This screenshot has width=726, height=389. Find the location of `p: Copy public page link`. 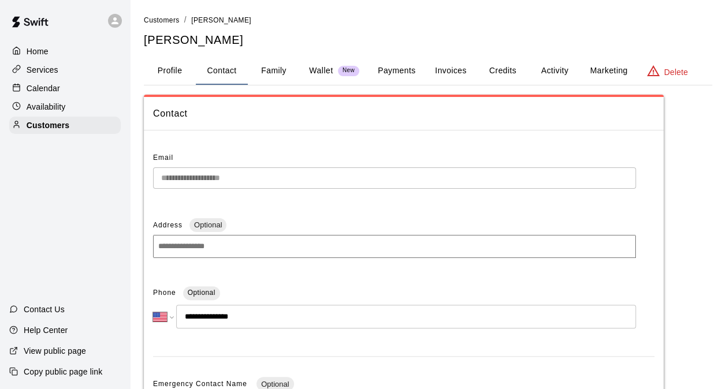

p: Copy public page link is located at coordinates (63, 372).